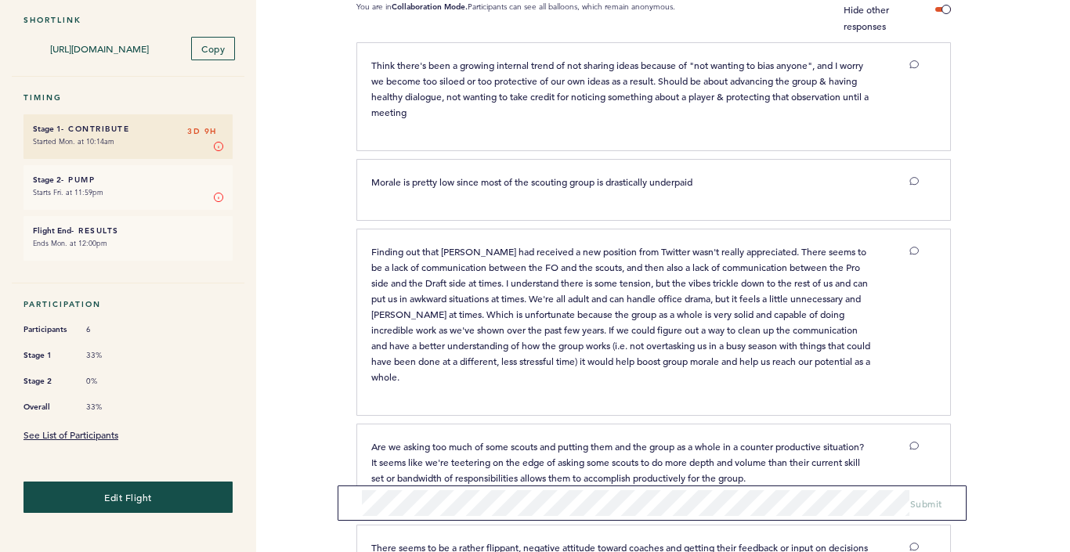  What do you see at coordinates (110, 330) in the screenshot?
I see `span: 6` at bounding box center [110, 330].